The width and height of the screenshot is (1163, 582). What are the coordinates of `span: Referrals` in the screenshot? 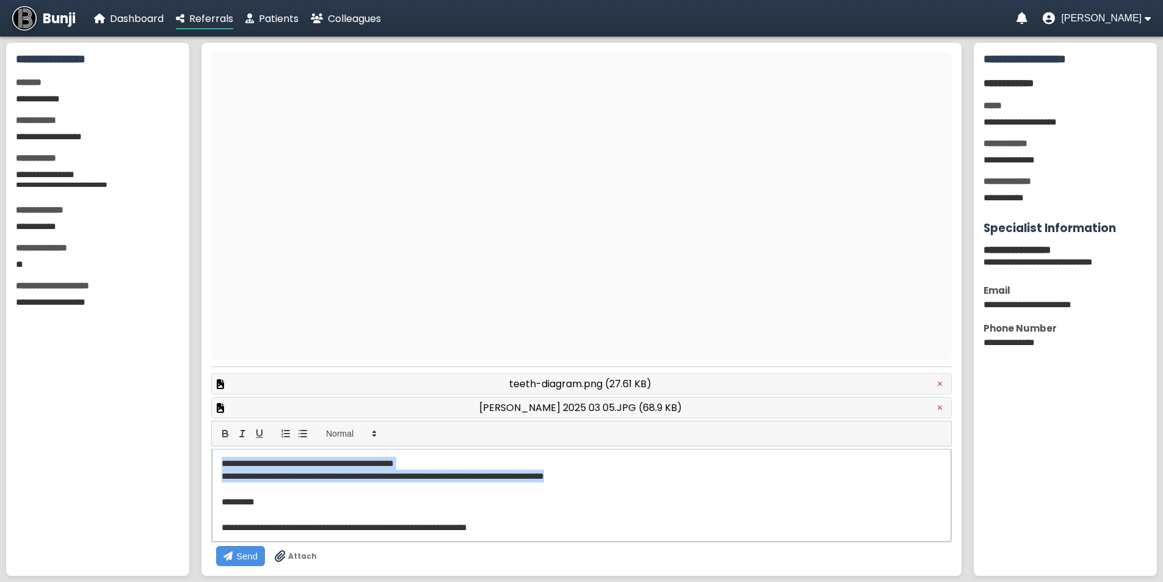 It's located at (211, 18).